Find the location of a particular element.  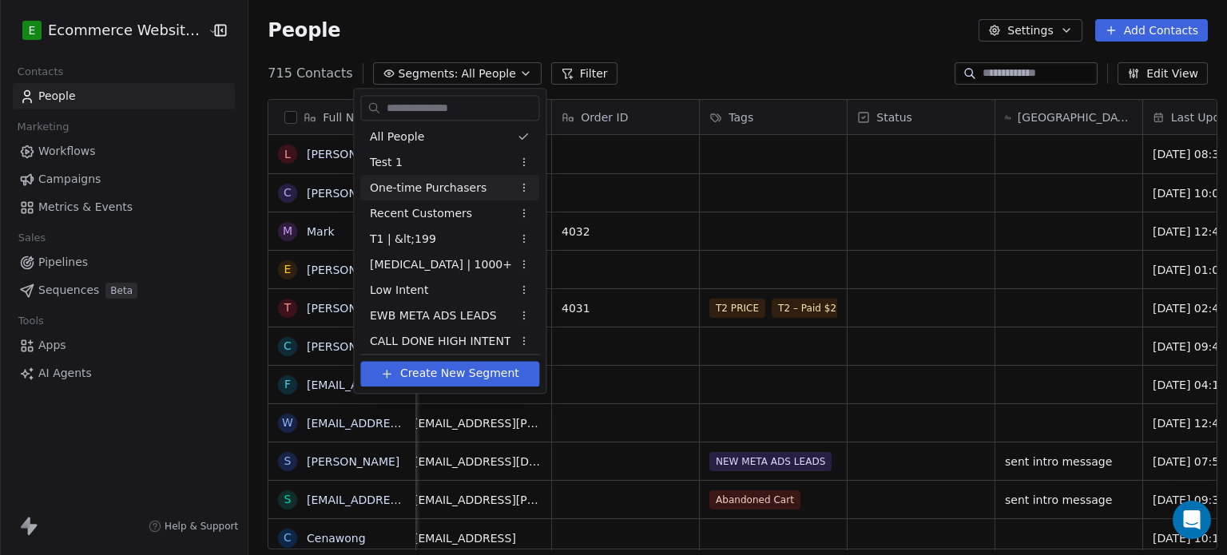

span: Low Intent is located at coordinates (399, 290).